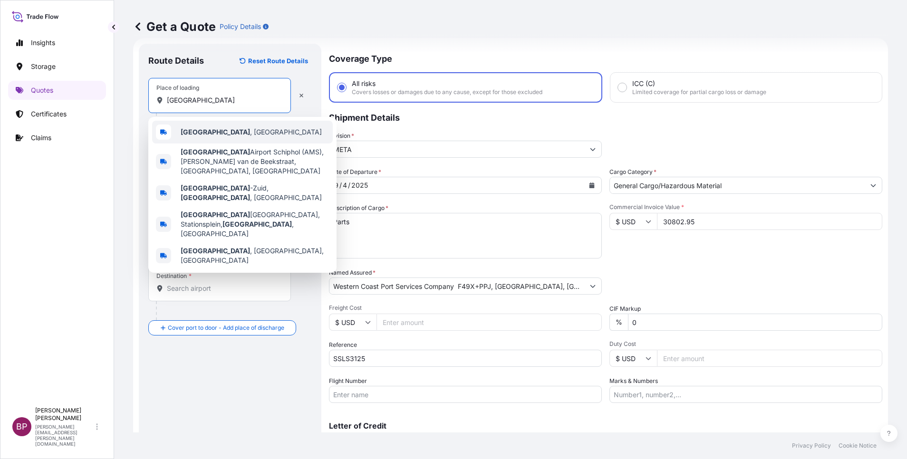 This screenshot has width=907, height=459. What do you see at coordinates (457, 149) in the screenshot?
I see `input: Type to search division` at bounding box center [457, 149].